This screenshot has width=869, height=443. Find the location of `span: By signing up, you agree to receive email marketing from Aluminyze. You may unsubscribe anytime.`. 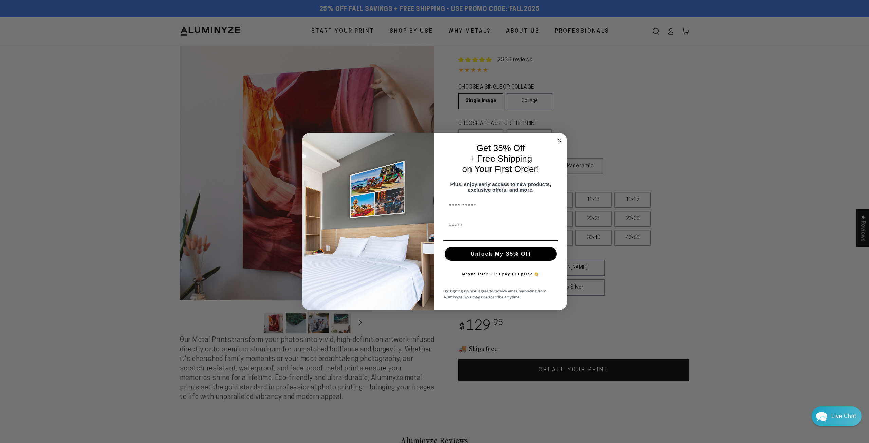

span: By signing up, you agree to receive email marketing from Aluminyze. You may unsubscribe anytime. is located at coordinates (495, 294).